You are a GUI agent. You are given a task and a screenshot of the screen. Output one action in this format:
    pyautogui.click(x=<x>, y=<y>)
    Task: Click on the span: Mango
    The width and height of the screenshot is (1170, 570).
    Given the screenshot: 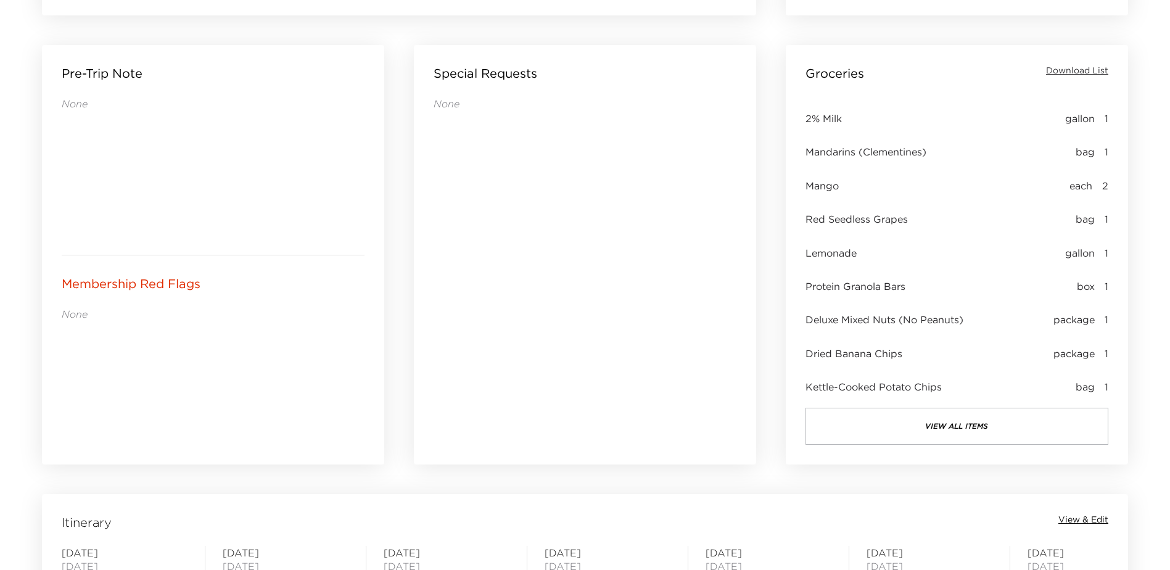 What is the action you would take?
    pyautogui.click(x=822, y=186)
    